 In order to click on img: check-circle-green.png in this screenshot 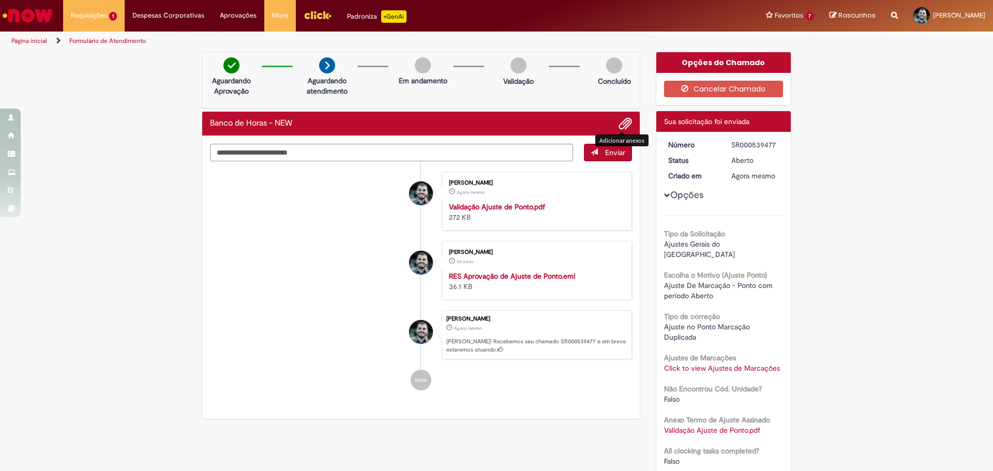, I will do `click(231, 65)`.